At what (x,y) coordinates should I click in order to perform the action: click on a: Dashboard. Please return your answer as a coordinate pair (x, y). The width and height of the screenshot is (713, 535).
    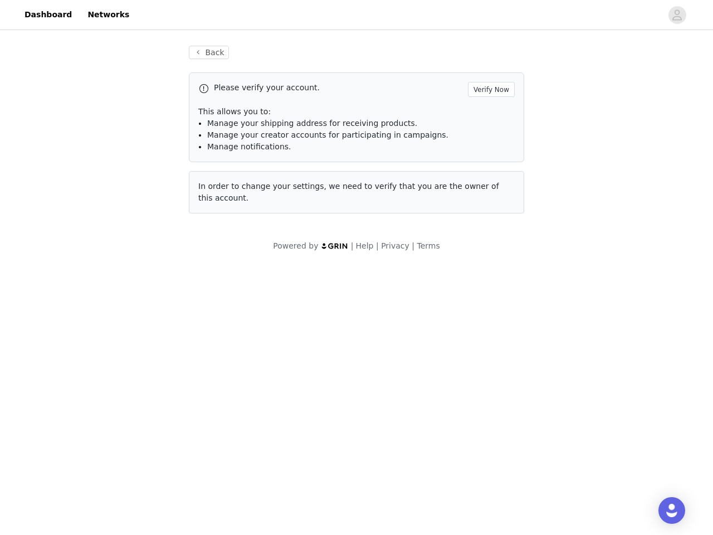
    Looking at the image, I should click on (48, 14).